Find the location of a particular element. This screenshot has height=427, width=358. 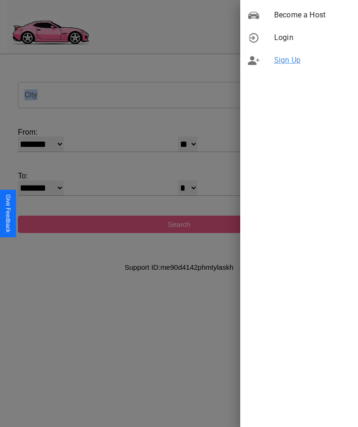

div: Become a Host is located at coordinates (299, 15).